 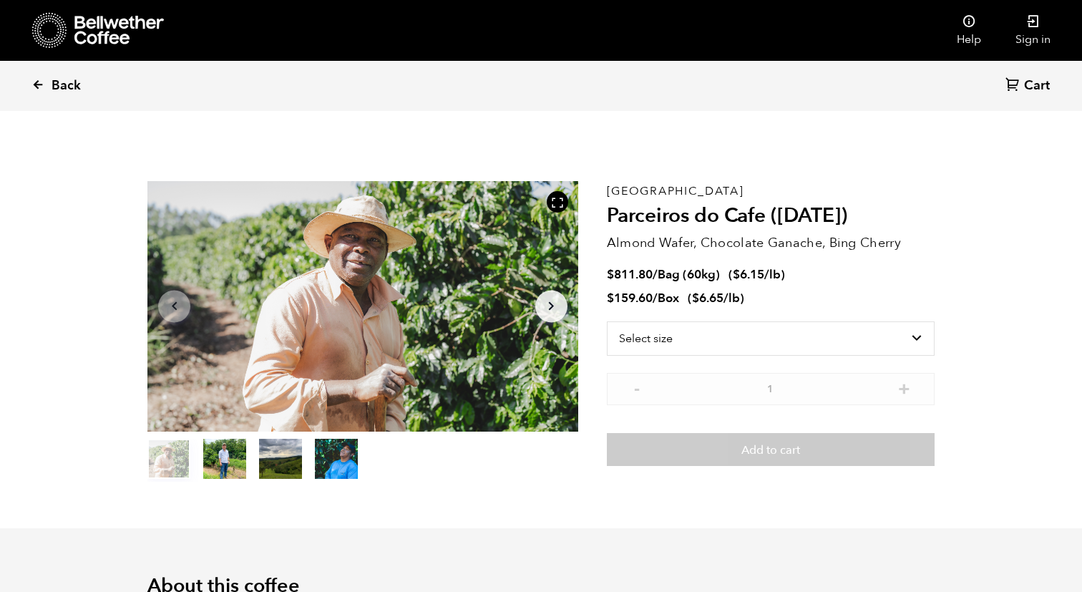 I want to click on span: Cart, so click(x=1037, y=86).